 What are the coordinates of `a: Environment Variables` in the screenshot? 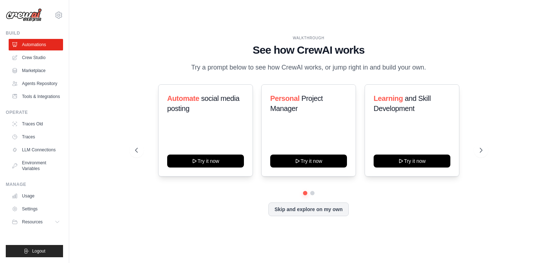 It's located at (36, 166).